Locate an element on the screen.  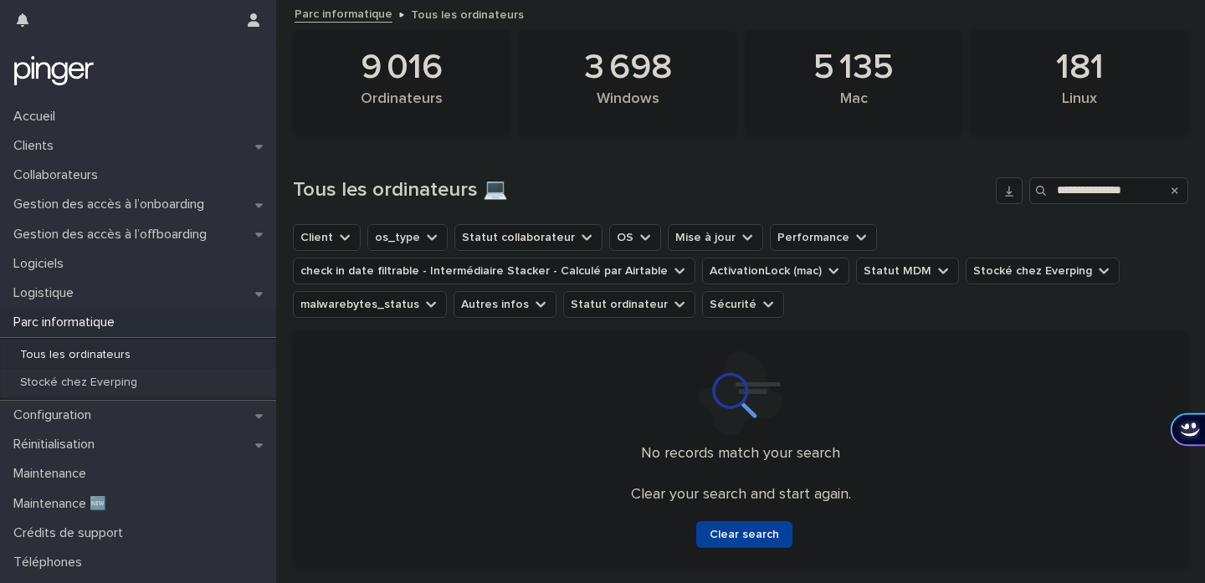
button: malwarebytes_status is located at coordinates (370, 305).